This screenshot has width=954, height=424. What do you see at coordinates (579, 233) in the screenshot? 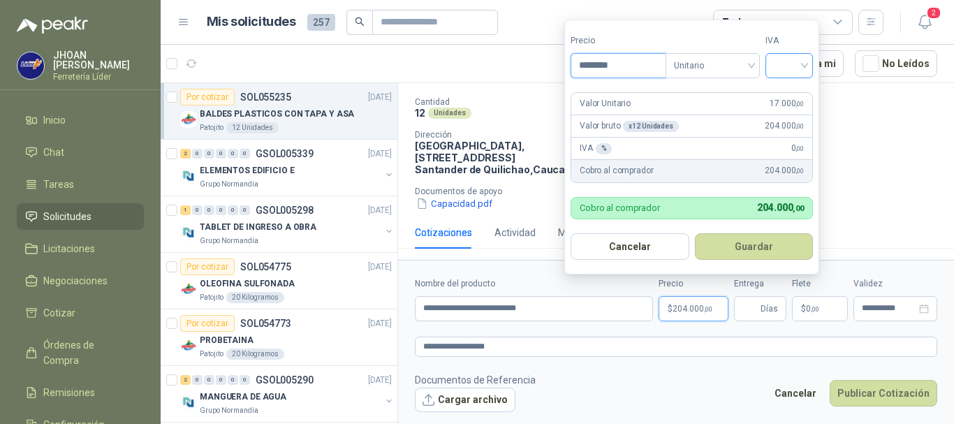
I see `div: Mensajes` at bounding box center [579, 233].